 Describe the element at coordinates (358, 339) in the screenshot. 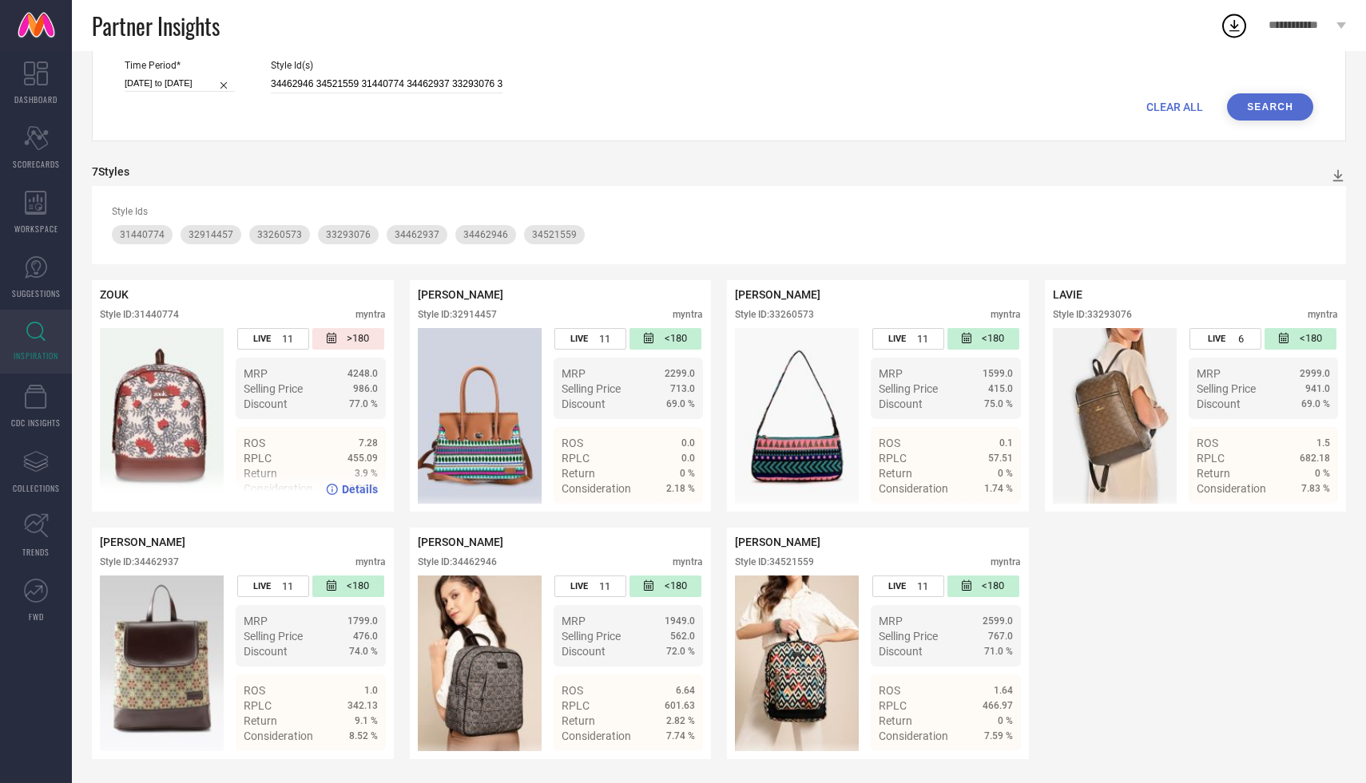

I see `span: >180` at that location.